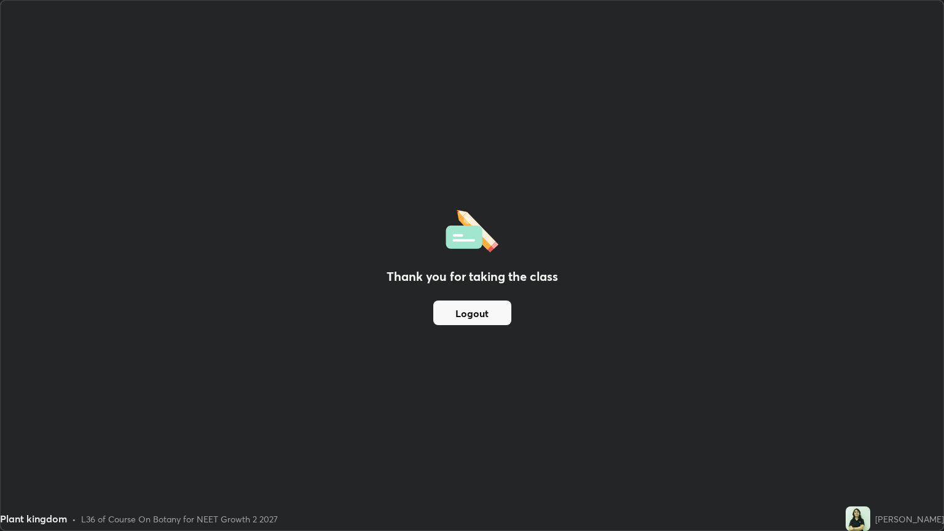  I want to click on div: L36 of Course On Botany for NEET Growth 2 2027, so click(180, 519).